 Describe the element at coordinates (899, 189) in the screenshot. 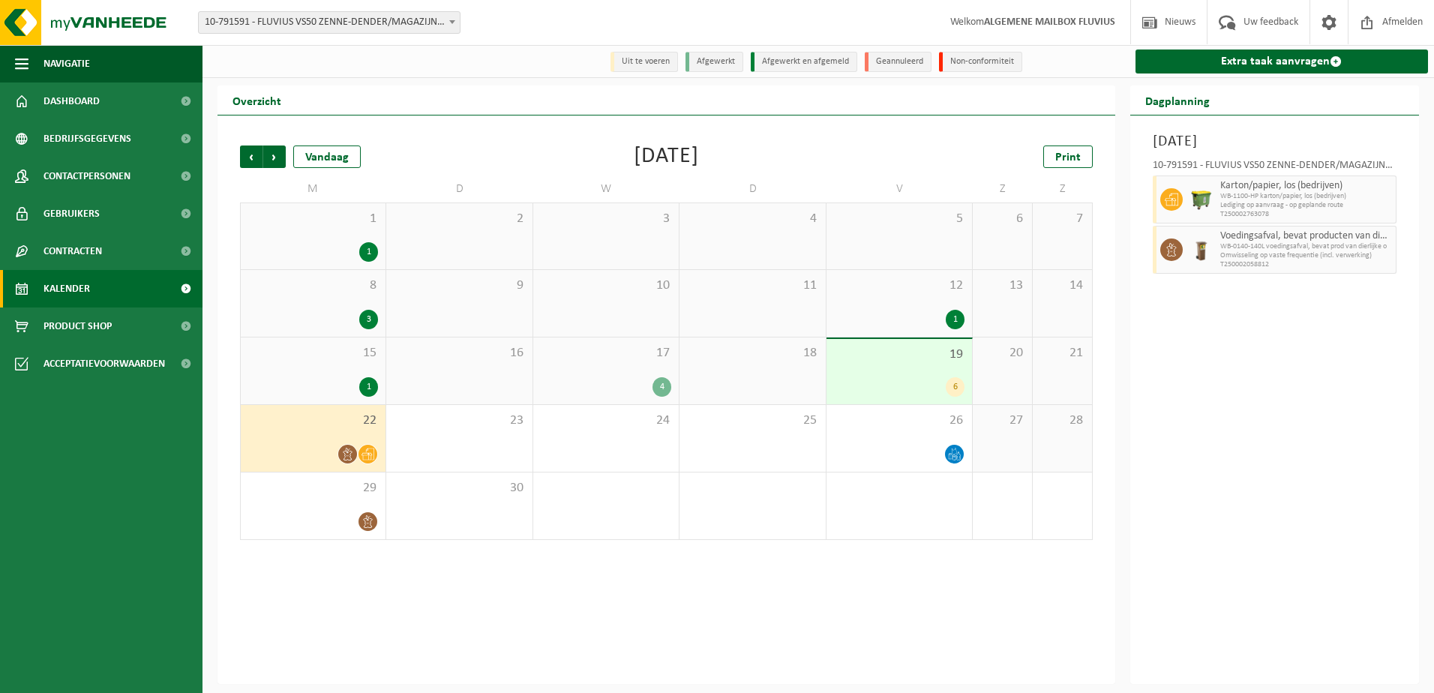

I see `td: V` at that location.